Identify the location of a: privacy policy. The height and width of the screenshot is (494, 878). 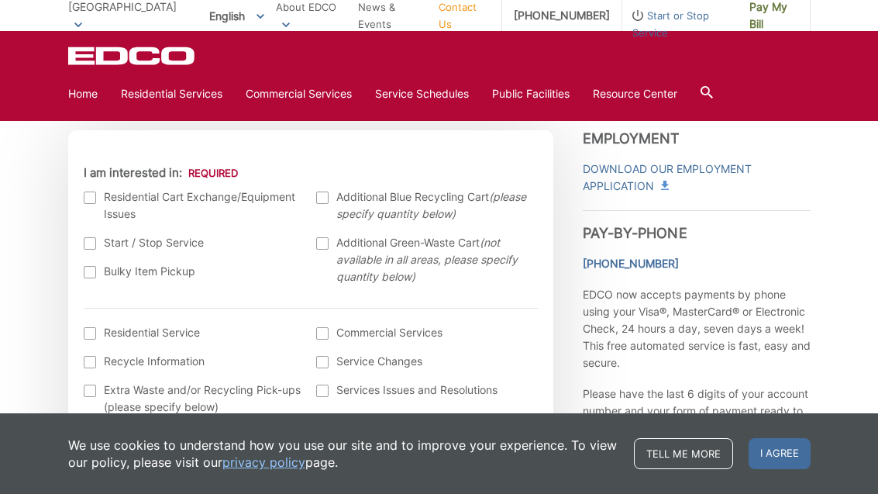
(264, 462).